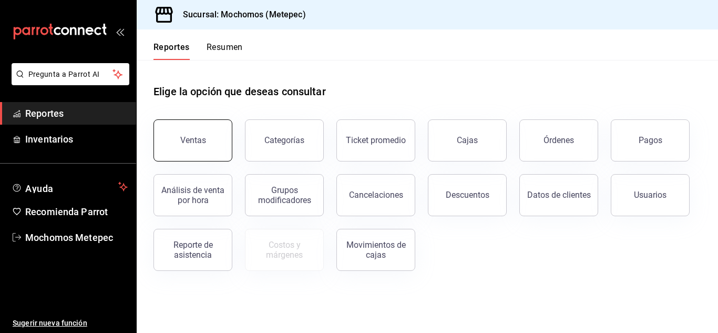  I want to click on h1: Elige la opción que deseas consultar, so click(240, 91).